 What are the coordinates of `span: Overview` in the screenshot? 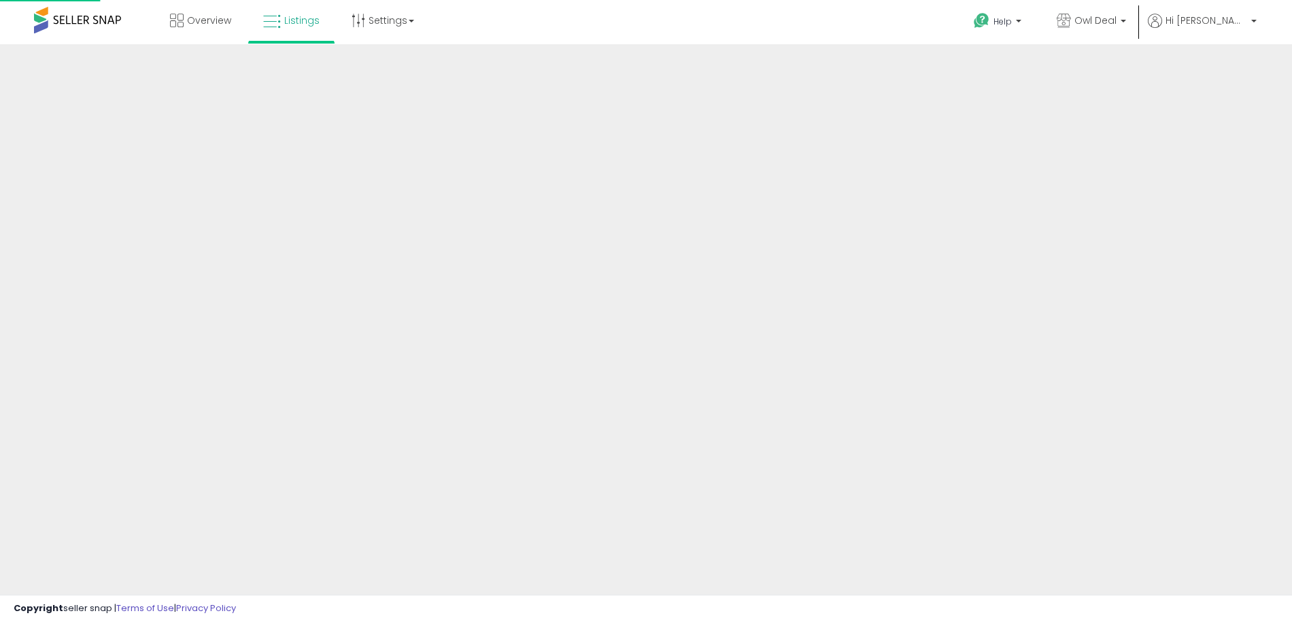 It's located at (209, 20).